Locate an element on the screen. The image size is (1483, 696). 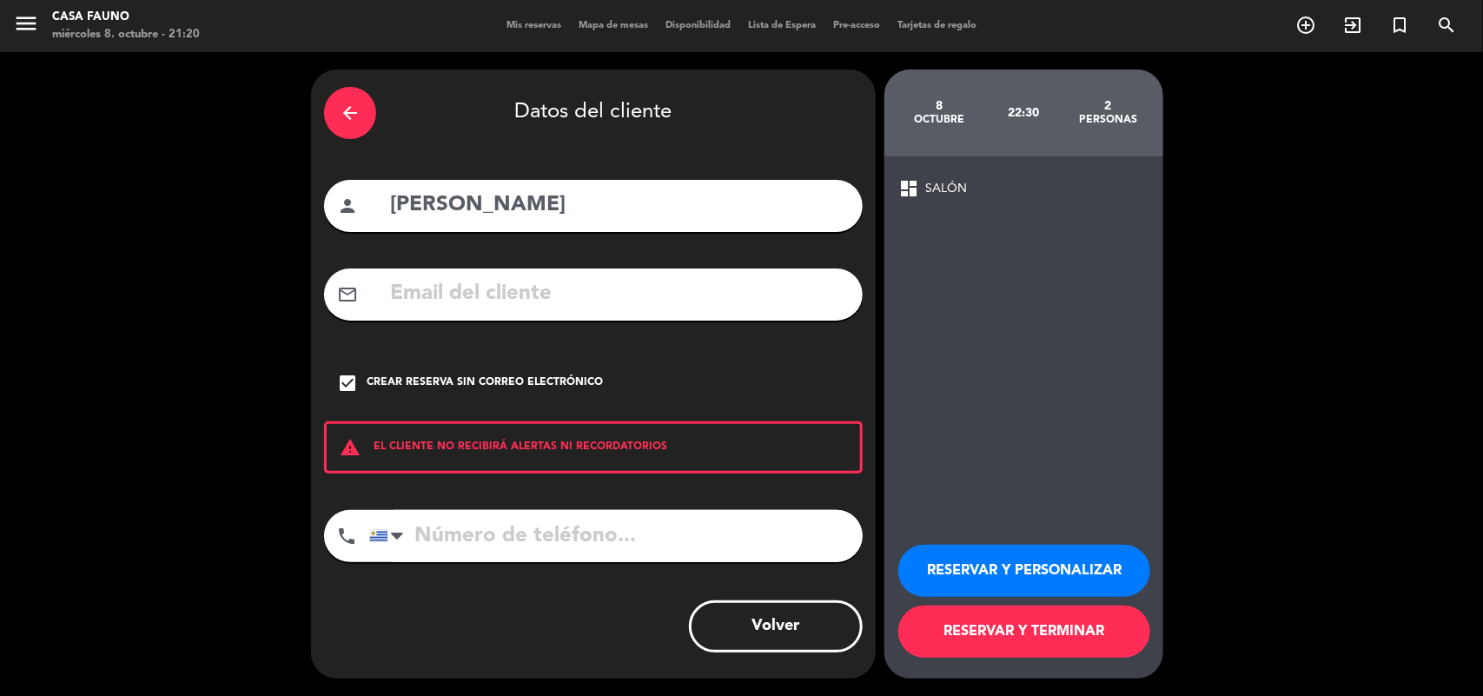
button: RESERVAR Y PERSONALIZAR is located at coordinates (1024, 571).